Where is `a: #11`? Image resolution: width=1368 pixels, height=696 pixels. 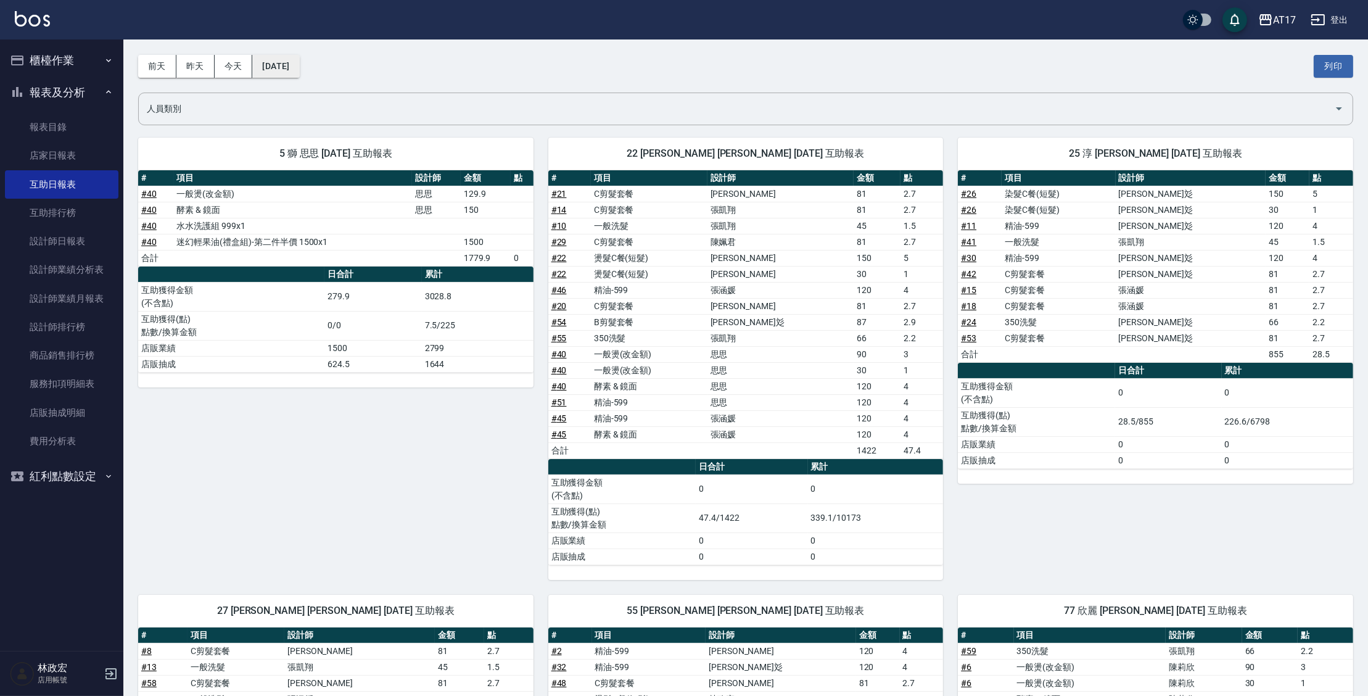 a: #11 is located at coordinates (968, 226).